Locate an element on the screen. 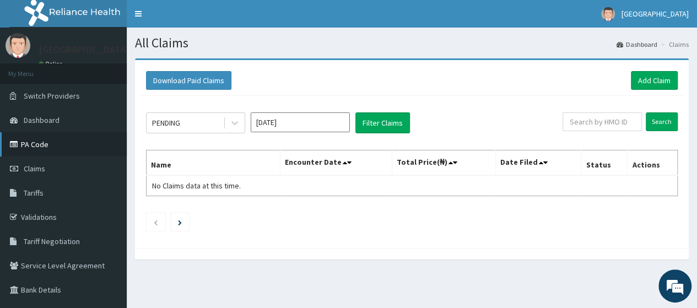  a: Online is located at coordinates (52, 64).